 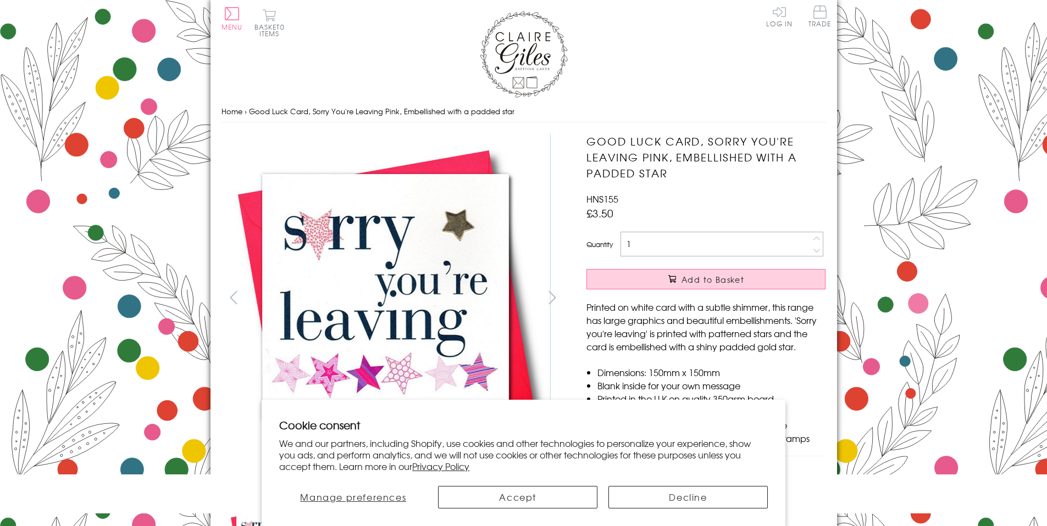 I want to click on span: Good Luck Card, Sorry You're Leaving Pink, Embellished with a padded star, so click(x=381, y=111).